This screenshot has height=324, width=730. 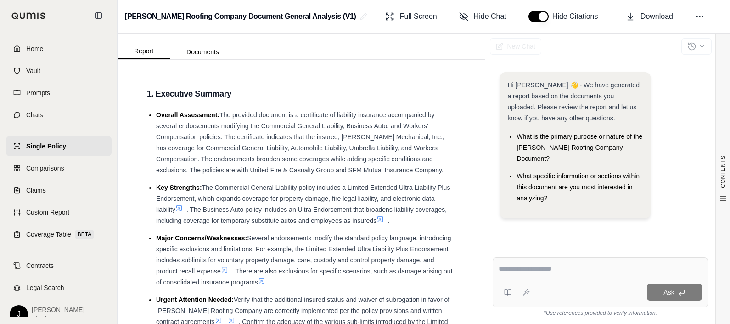 I want to click on span: Ask, so click(x=668, y=292).